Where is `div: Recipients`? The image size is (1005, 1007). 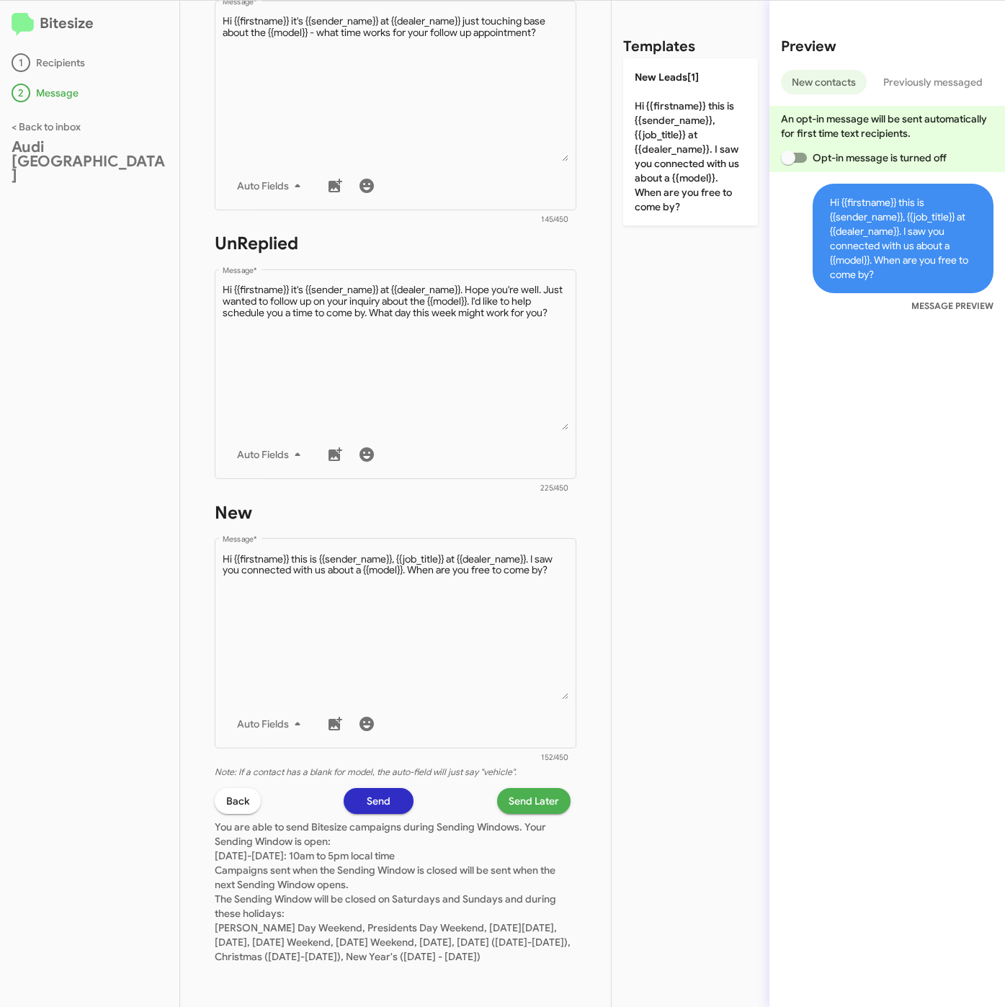 div: Recipients is located at coordinates (89, 63).